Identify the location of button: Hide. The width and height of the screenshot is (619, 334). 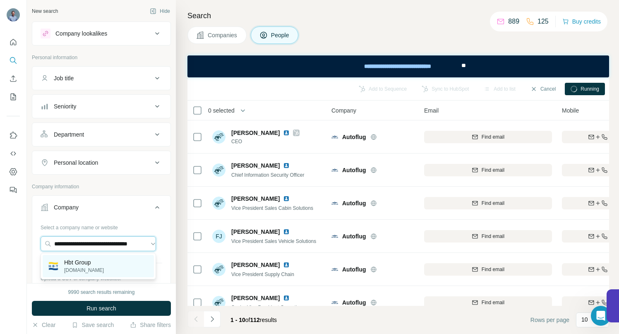
(160, 11).